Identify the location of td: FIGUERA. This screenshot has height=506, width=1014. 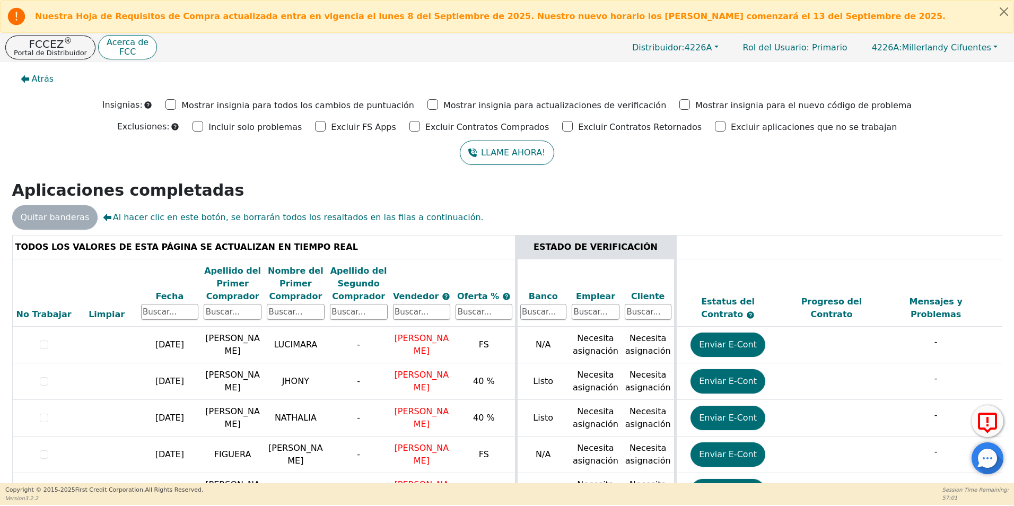
(232, 454).